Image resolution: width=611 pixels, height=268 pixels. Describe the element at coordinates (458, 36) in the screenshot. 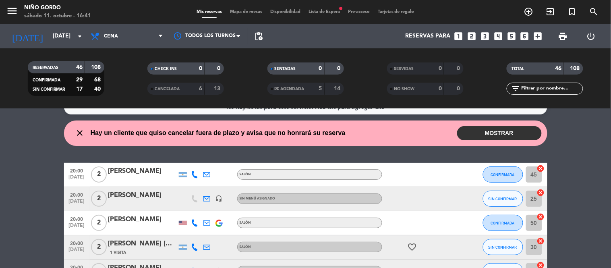

I see `i: looks_one` at that location.